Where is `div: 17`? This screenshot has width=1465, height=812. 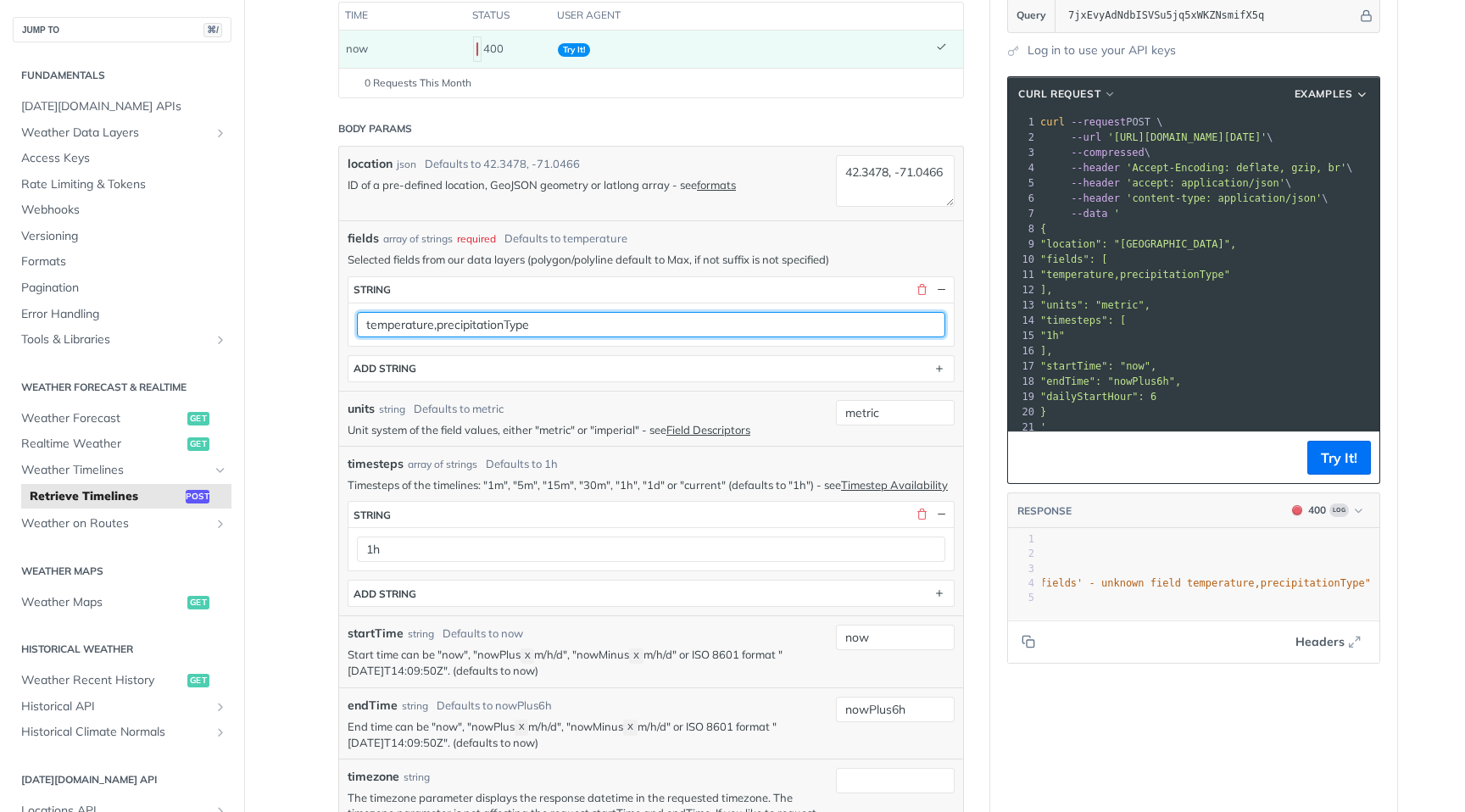
div: 17 is located at coordinates (1022, 366).